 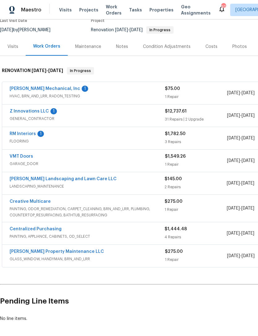 What do you see at coordinates (175, 134) in the screenshot?
I see `span: $1,782.50` at bounding box center [175, 134].